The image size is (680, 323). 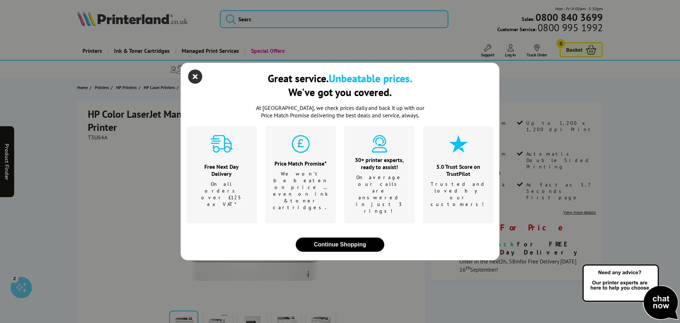 I want to click on p: We won't be beaten on price …even on ink & toner cartridges., so click(x=301, y=190).